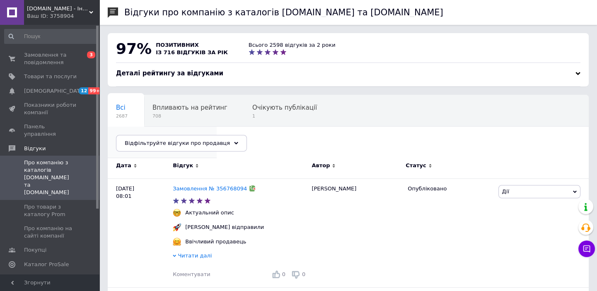  What do you see at coordinates (177, 45) in the screenshot?
I see `span: позитивних` at bounding box center [177, 45].